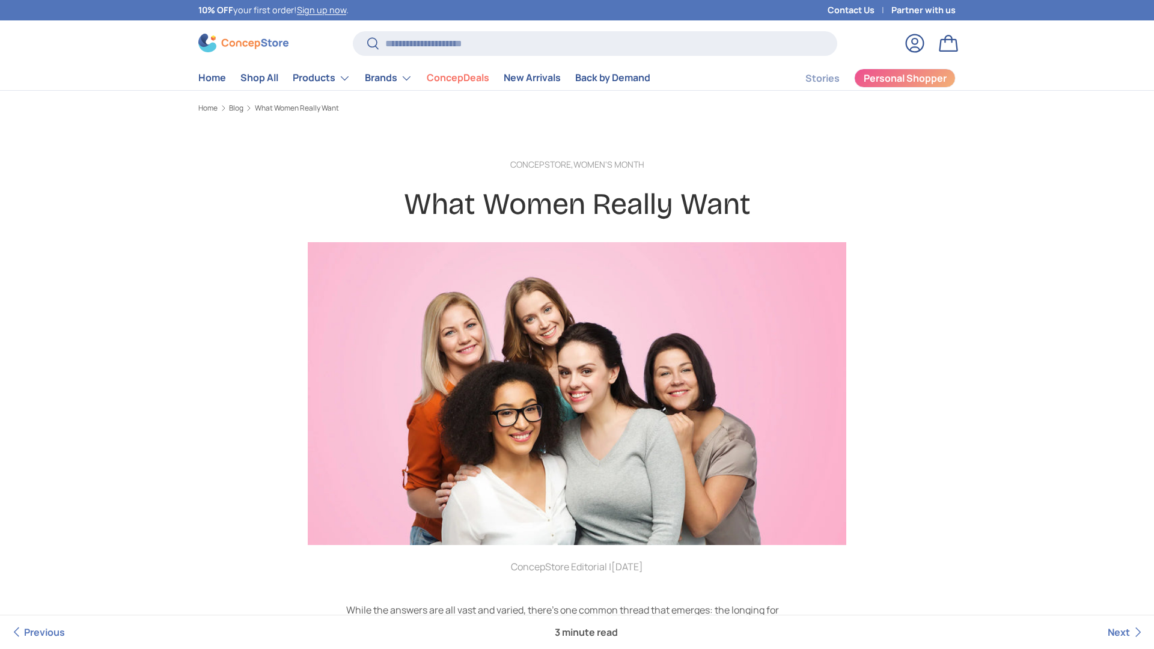  What do you see at coordinates (923, 10) in the screenshot?
I see `a: Partner with us` at bounding box center [923, 10].